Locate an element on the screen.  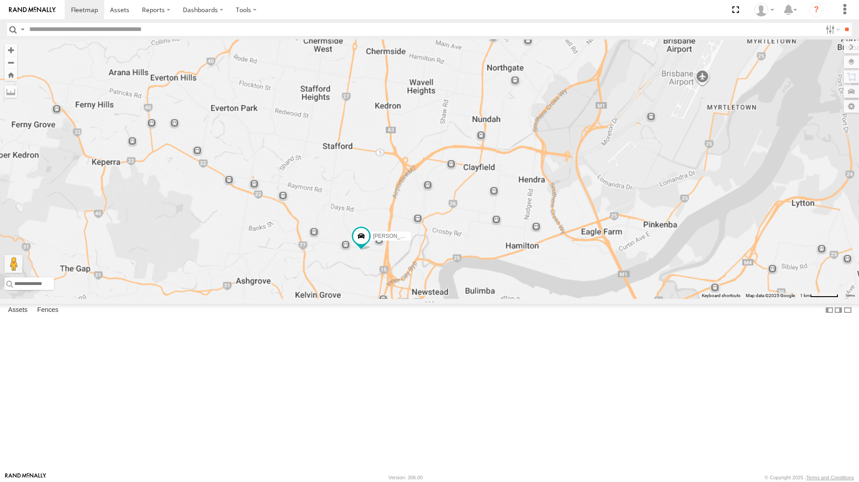
label: Dock Summary Table to the Right is located at coordinates (838, 310).